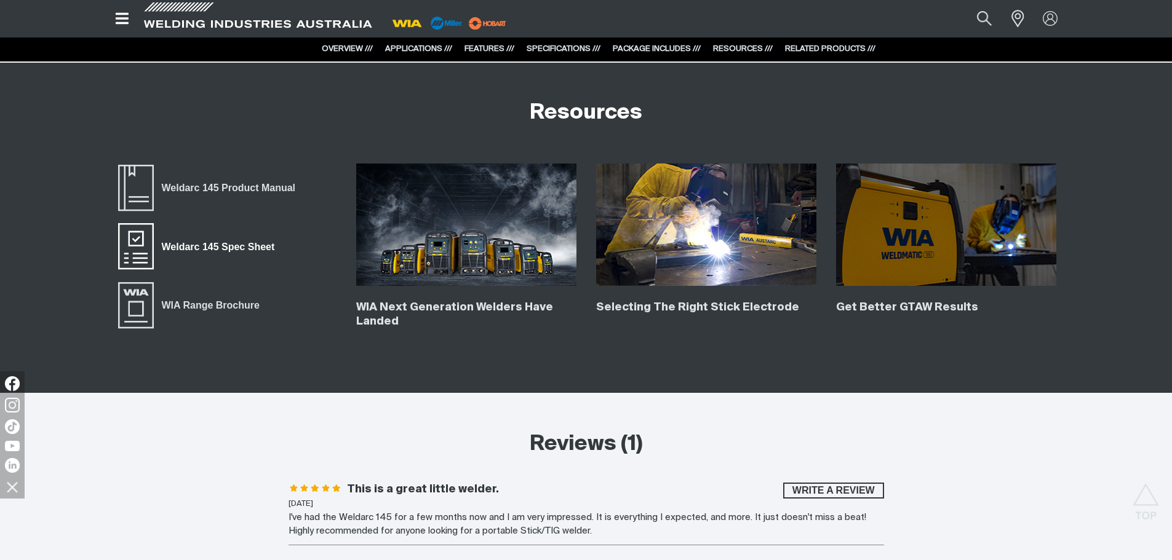 The image size is (1172, 560). Describe the element at coordinates (12, 487) in the screenshot. I see `img: hide socials` at that location.